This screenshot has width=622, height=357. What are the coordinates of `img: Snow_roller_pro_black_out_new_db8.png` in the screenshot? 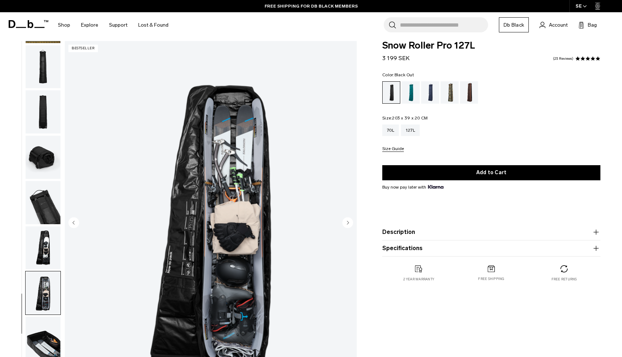 It's located at (43, 112).